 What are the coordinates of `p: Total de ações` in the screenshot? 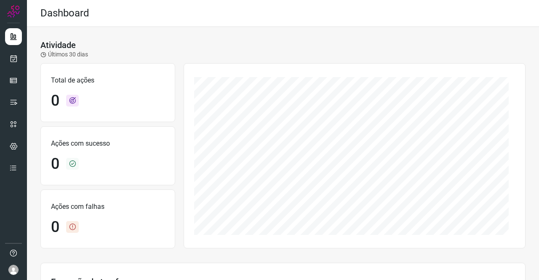 It's located at (108, 80).